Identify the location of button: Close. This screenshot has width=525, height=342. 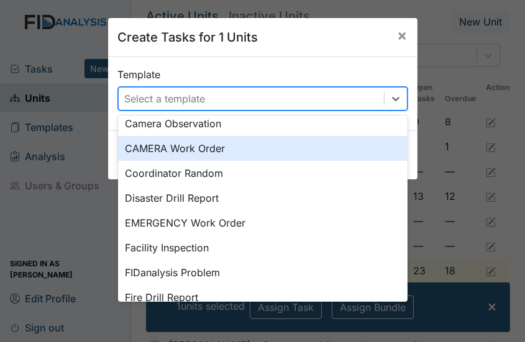
(402, 35).